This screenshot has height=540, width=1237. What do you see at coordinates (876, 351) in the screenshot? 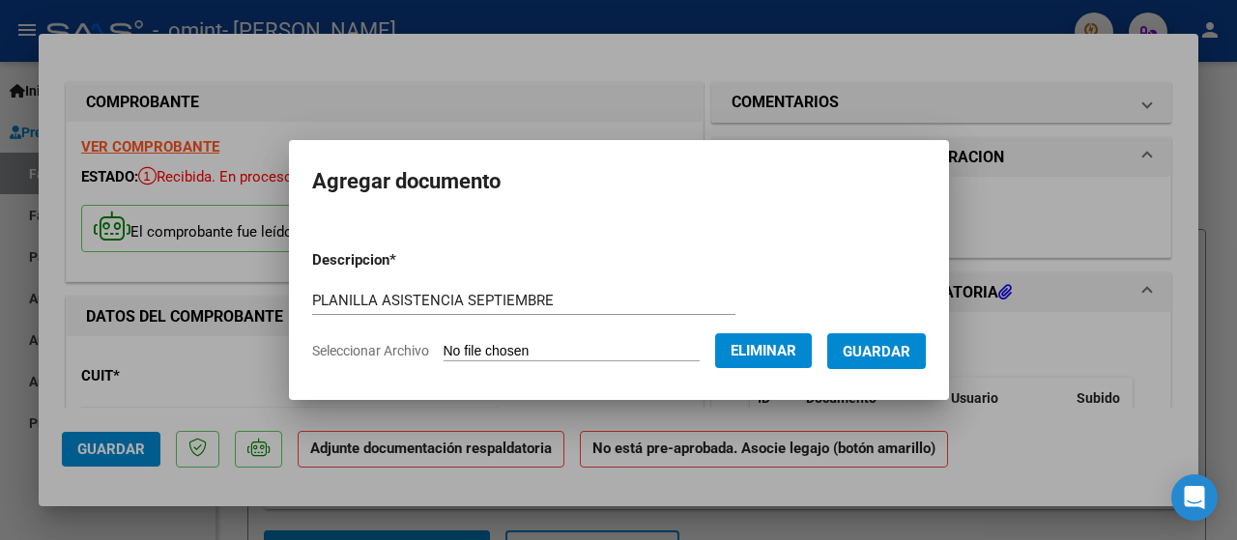
I see `button: Guardar` at bounding box center [876, 351].